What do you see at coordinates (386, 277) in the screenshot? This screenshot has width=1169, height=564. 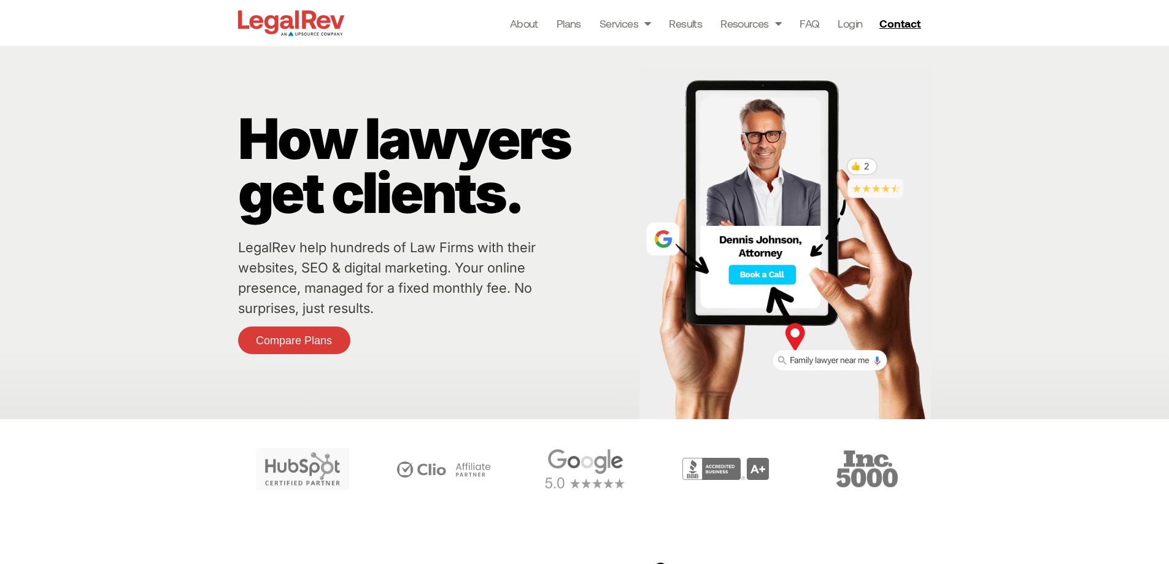 I see `a: LegalRev help hundreds of Law Firms with their websites, SEO & digital marketing. Your online pre...` at bounding box center [386, 277].